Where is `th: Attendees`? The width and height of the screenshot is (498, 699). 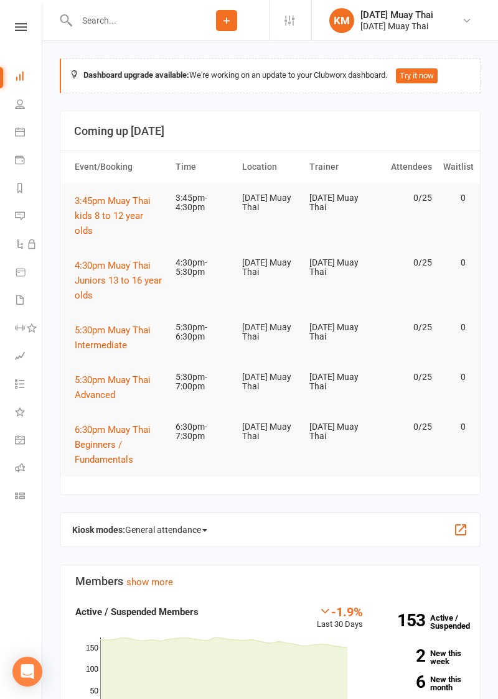
th: Attendees is located at coordinates (404, 167).